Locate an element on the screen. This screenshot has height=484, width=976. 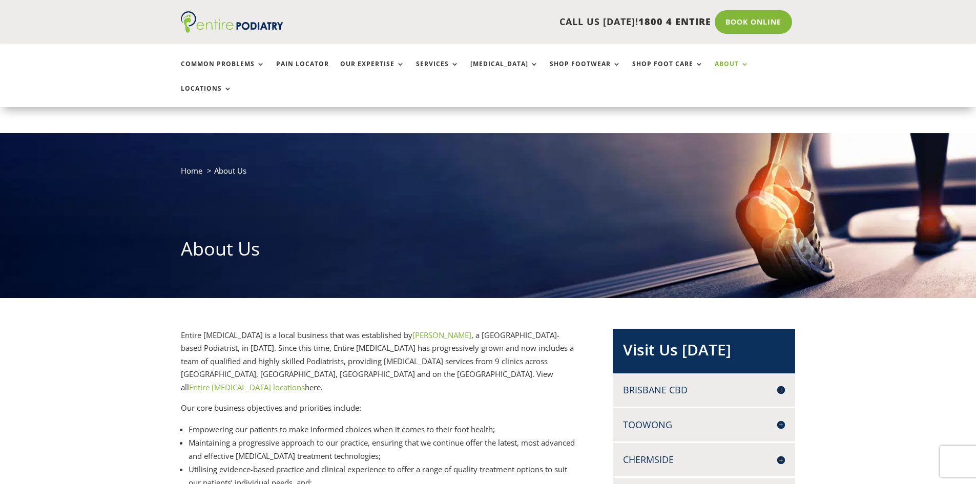
h1: About Us is located at coordinates (488, 252).